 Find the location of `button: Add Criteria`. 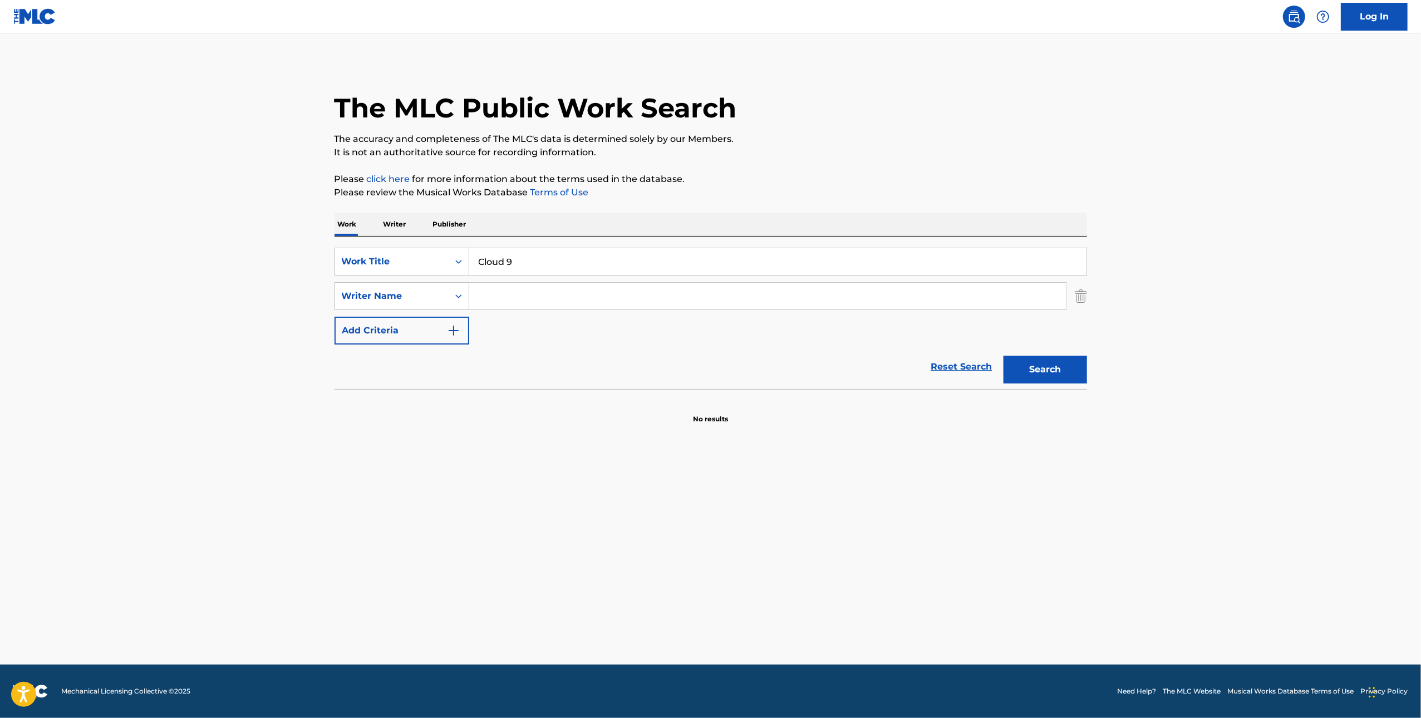

button: Add Criteria is located at coordinates (402, 331).